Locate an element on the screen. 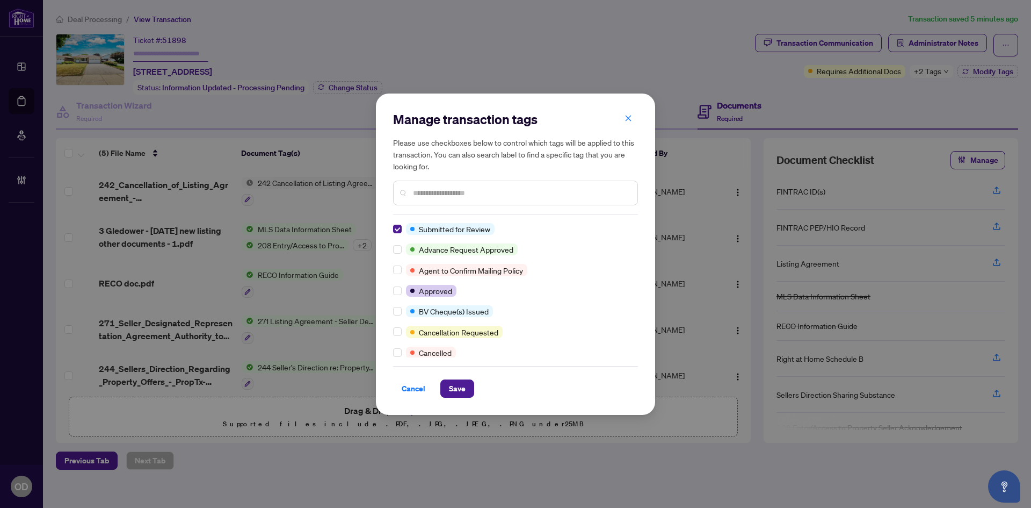 This screenshot has width=1031, height=508. button: Save is located at coordinates (457, 388).